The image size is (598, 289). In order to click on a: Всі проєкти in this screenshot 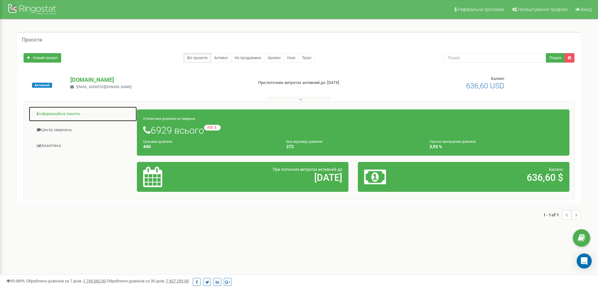, I will do `click(197, 58)`.